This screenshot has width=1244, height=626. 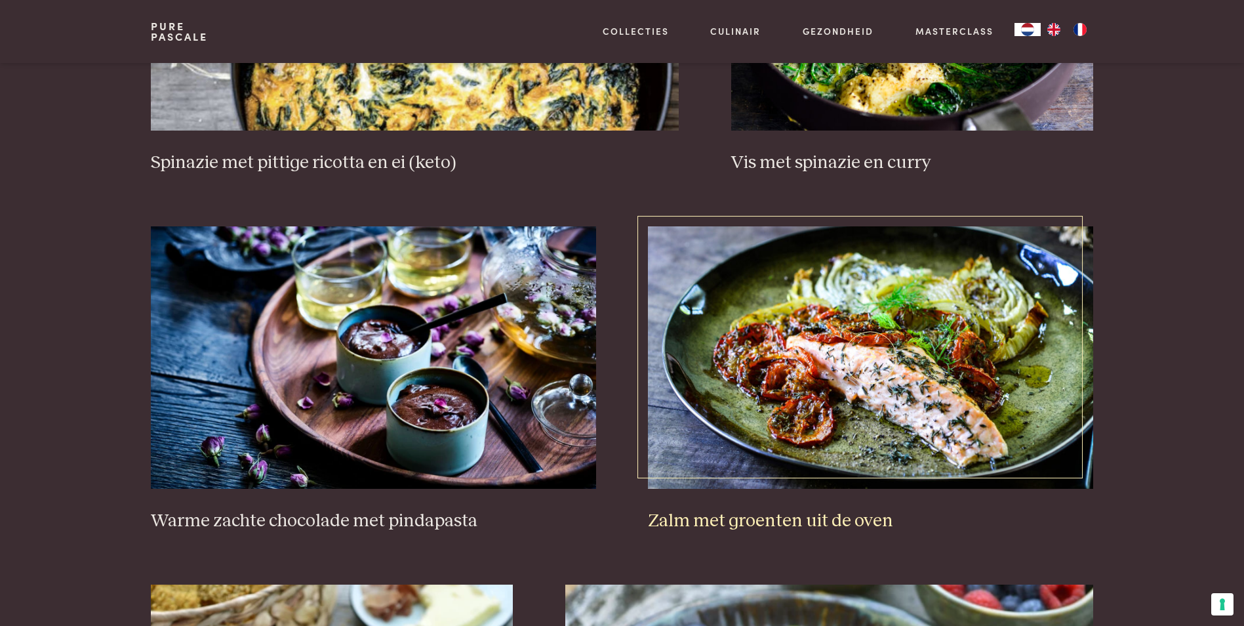 I want to click on img: Warme zachte chocolade met pindapasta, so click(x=373, y=357).